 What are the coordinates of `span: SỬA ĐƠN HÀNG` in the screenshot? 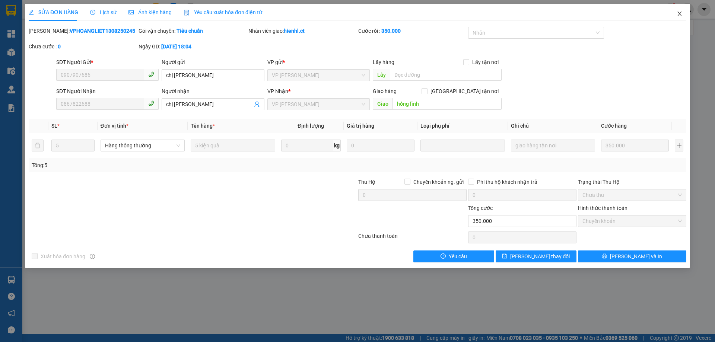 It's located at (53, 12).